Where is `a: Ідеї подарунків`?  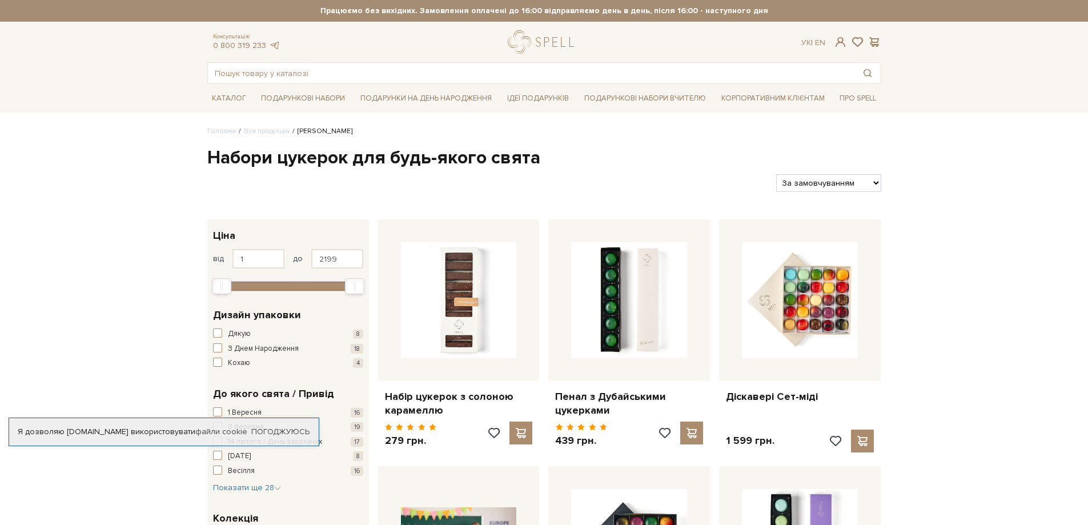
a: Ідеї подарунків is located at coordinates (538, 98).